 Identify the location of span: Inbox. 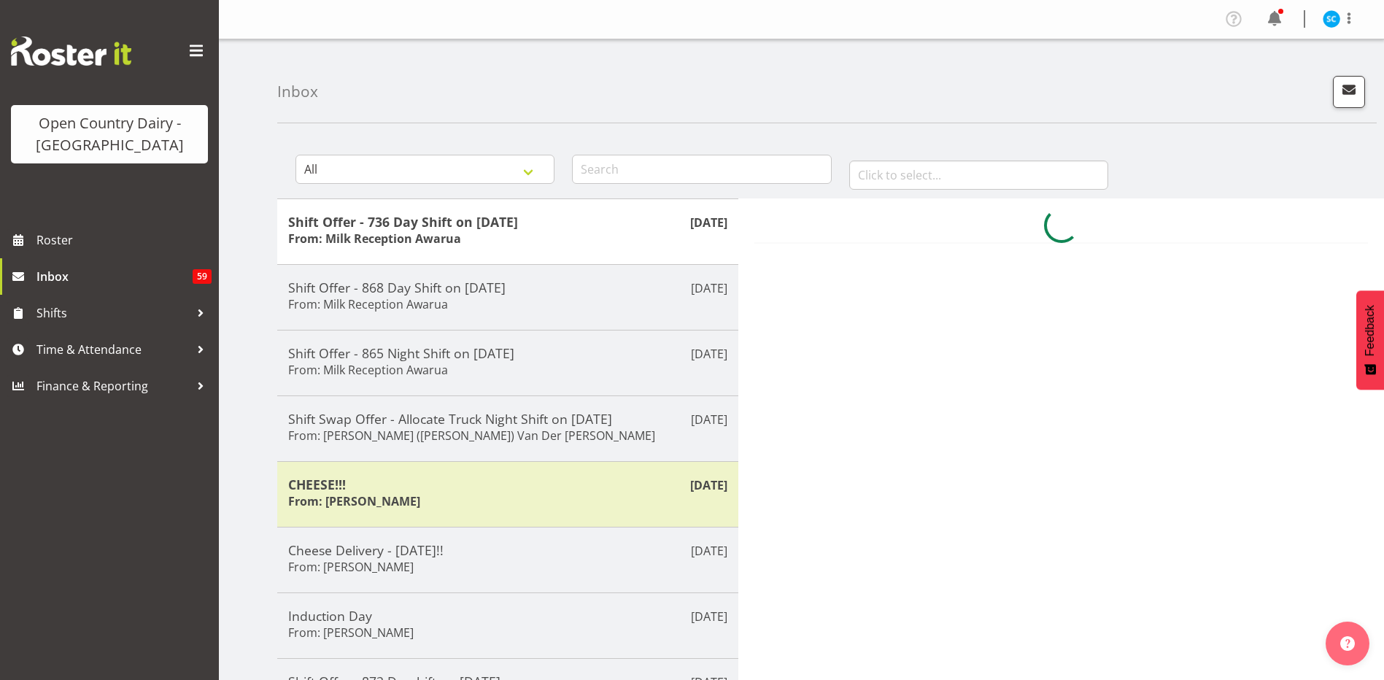
(115, 276).